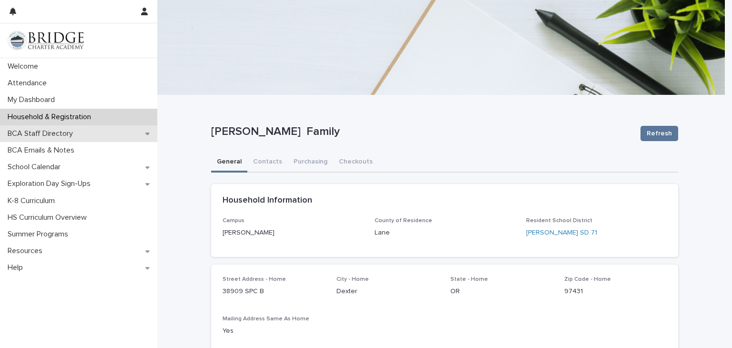 The width and height of the screenshot is (732, 348). What do you see at coordinates (42, 133) in the screenshot?
I see `p: BCA Staff Directory` at bounding box center [42, 133].